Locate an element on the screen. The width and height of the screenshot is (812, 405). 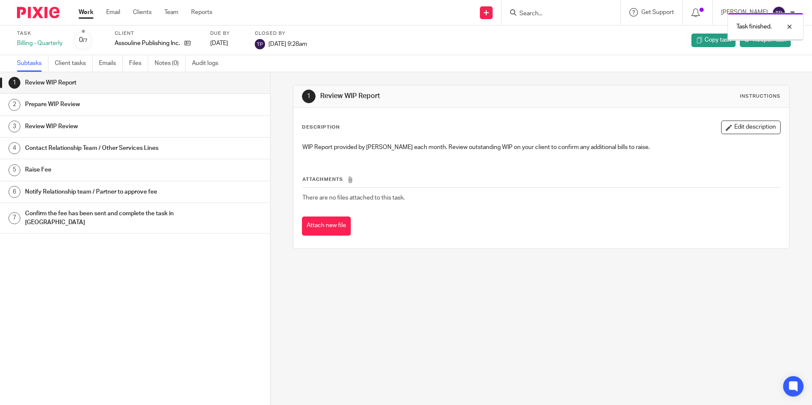
div: 5 is located at coordinates (14, 170).